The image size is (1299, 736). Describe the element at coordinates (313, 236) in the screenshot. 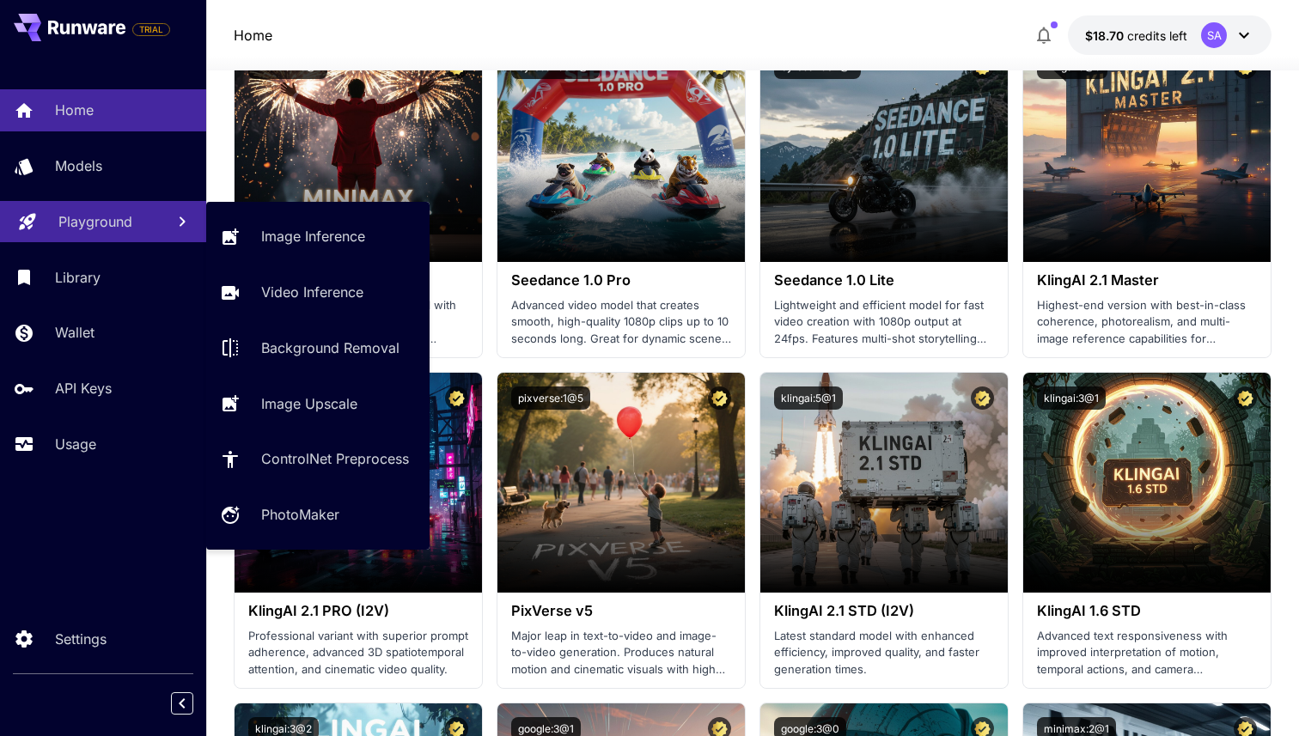

I see `p: Image Inference` at that location.